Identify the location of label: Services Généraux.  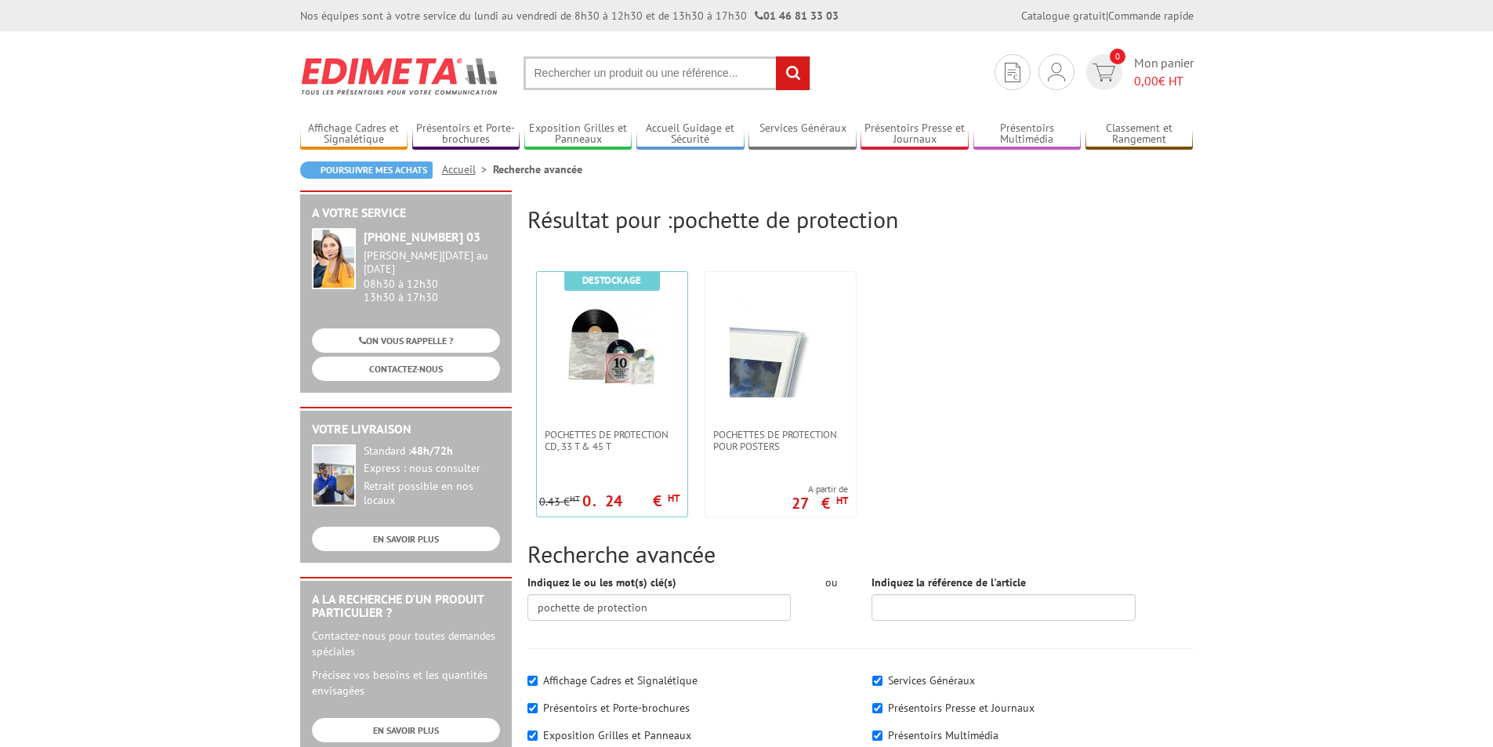
(931, 680).